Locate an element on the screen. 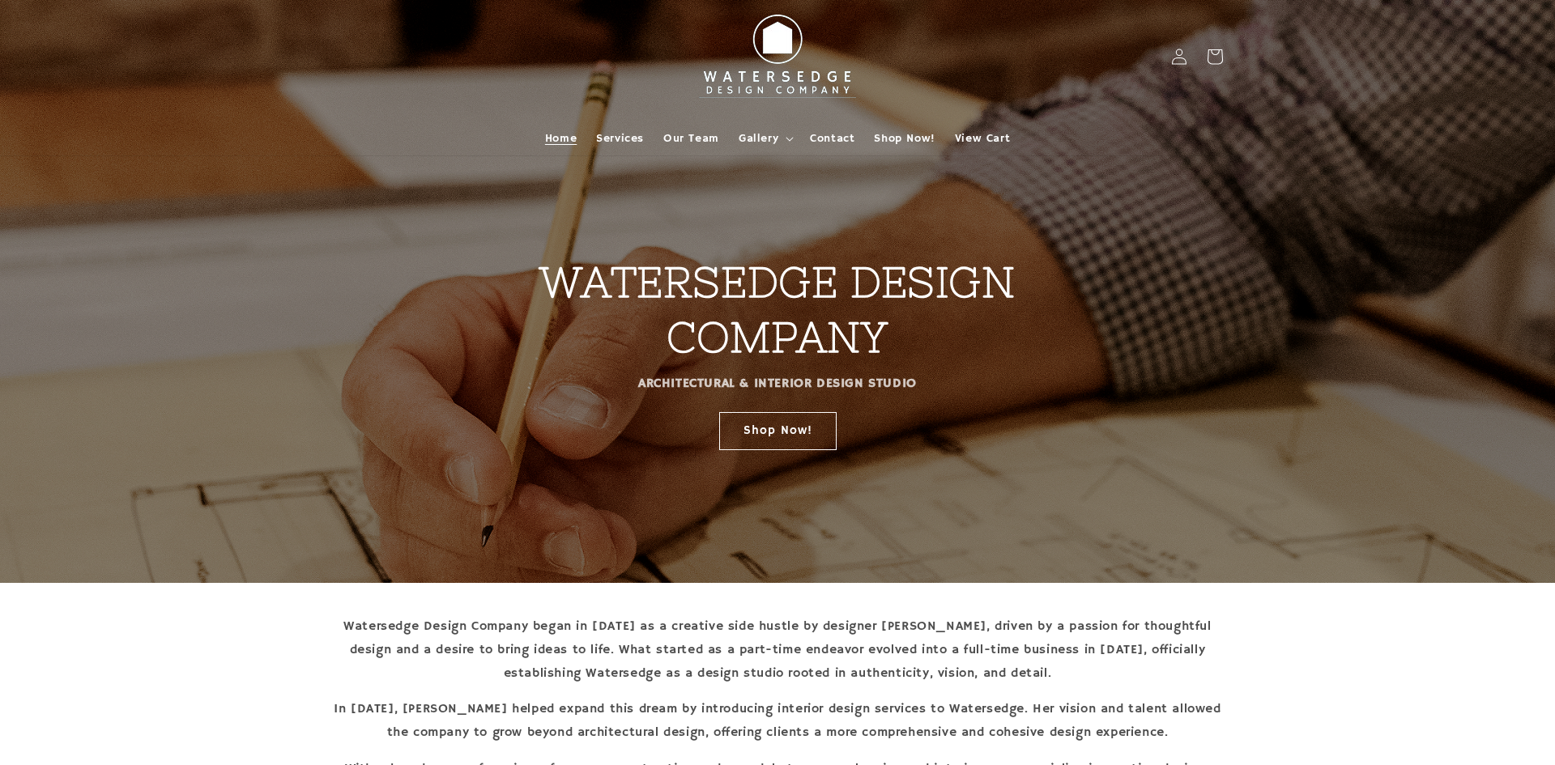 This screenshot has width=1555, height=765. span: Gallery is located at coordinates (758, 138).